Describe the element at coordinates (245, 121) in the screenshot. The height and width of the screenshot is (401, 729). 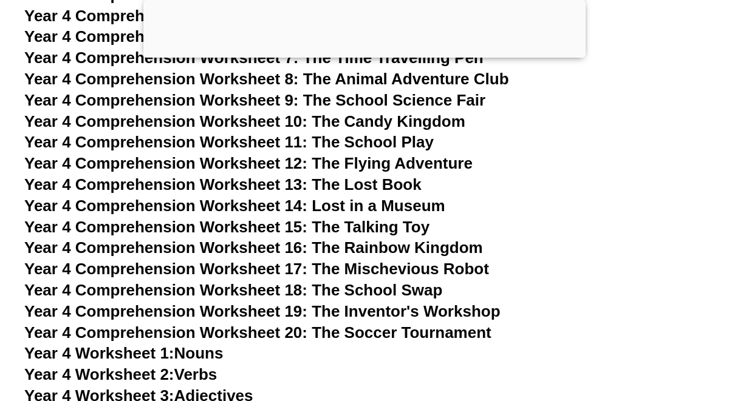
I see `span: Year 4 Comprehension Worksheet 10: The Candy Kingdom` at that location.